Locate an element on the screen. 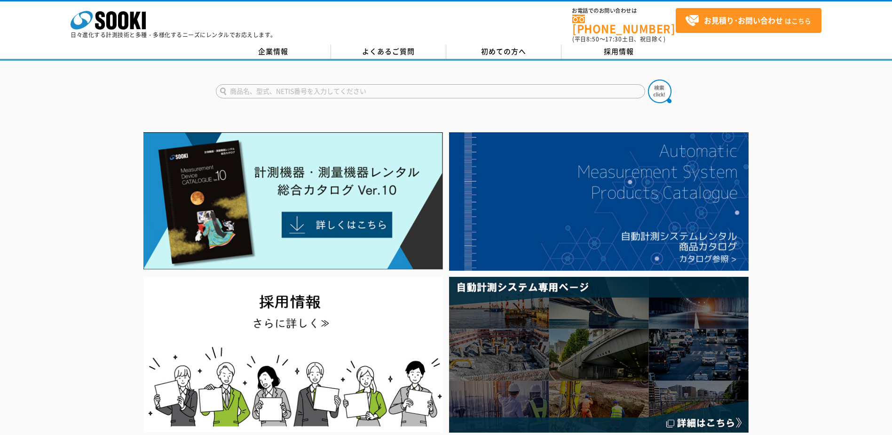  a: よくあるご質問 is located at coordinates (388, 52).